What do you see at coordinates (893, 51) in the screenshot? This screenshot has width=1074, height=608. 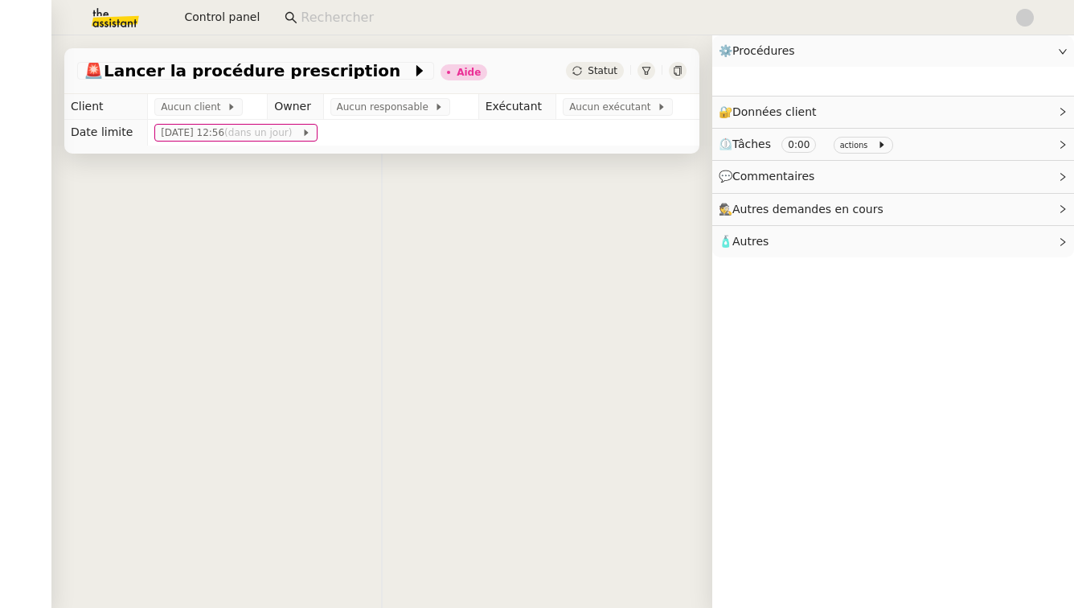 I see `div: ⚙️Procédures` at bounding box center [893, 51].